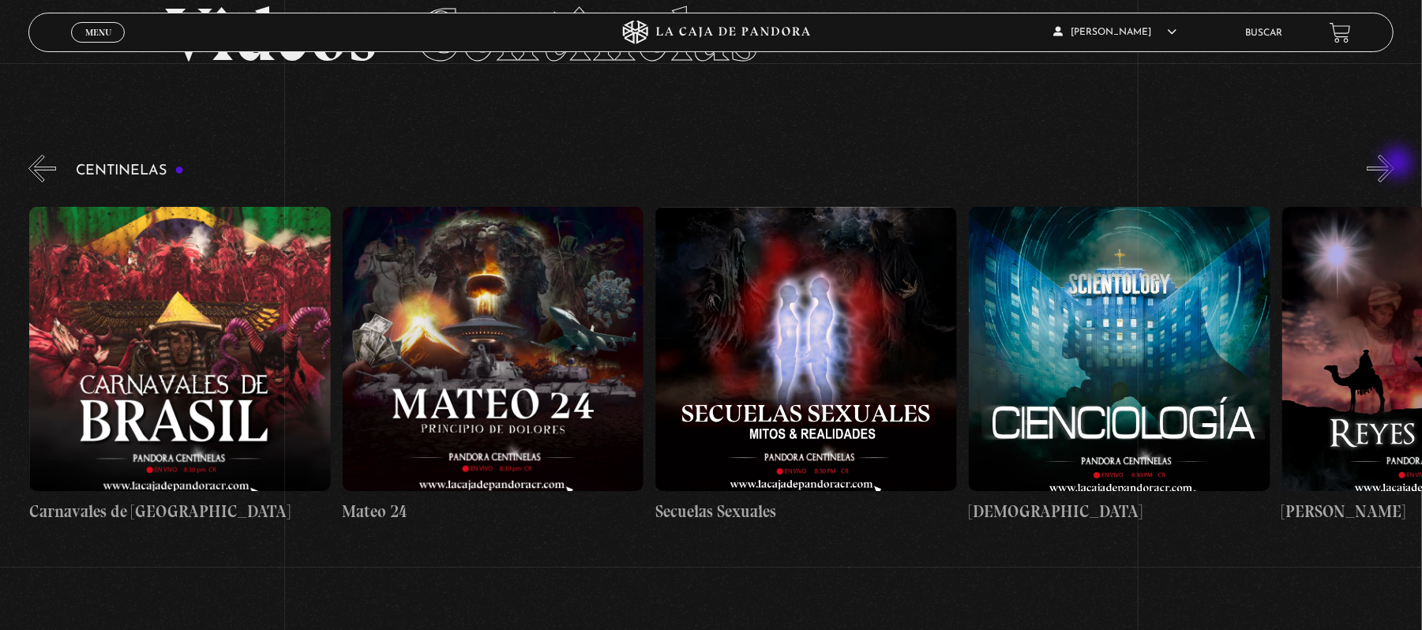 Image resolution: width=1422 pixels, height=630 pixels. I want to click on a: Secuelas Sexuales, so click(806, 365).